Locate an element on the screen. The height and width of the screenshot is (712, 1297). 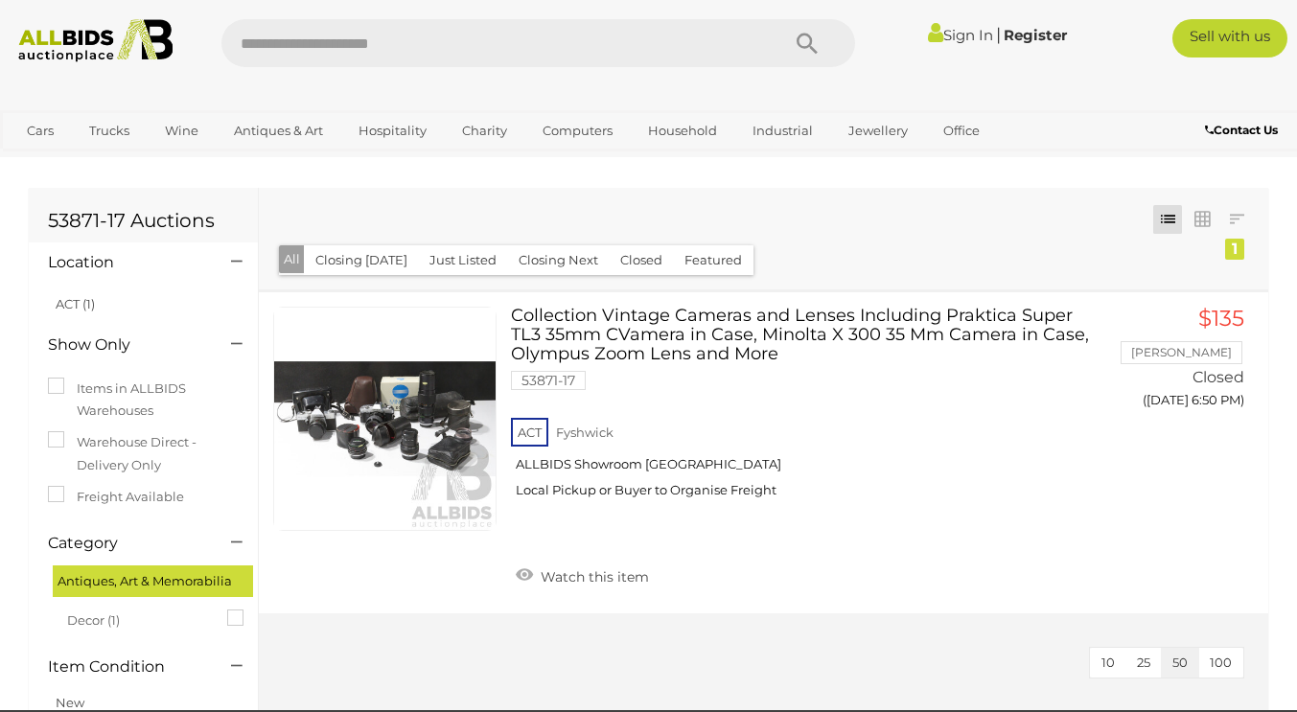
button: Closed is located at coordinates (641, 260).